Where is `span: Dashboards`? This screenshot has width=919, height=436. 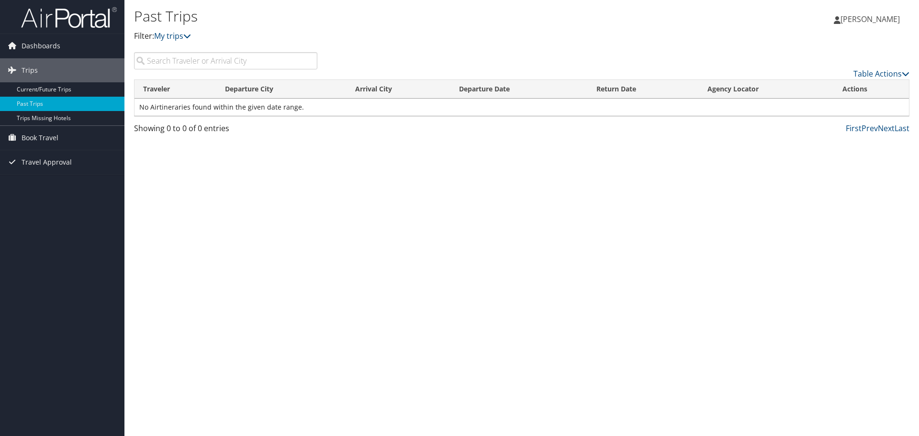 span: Dashboards is located at coordinates (41, 46).